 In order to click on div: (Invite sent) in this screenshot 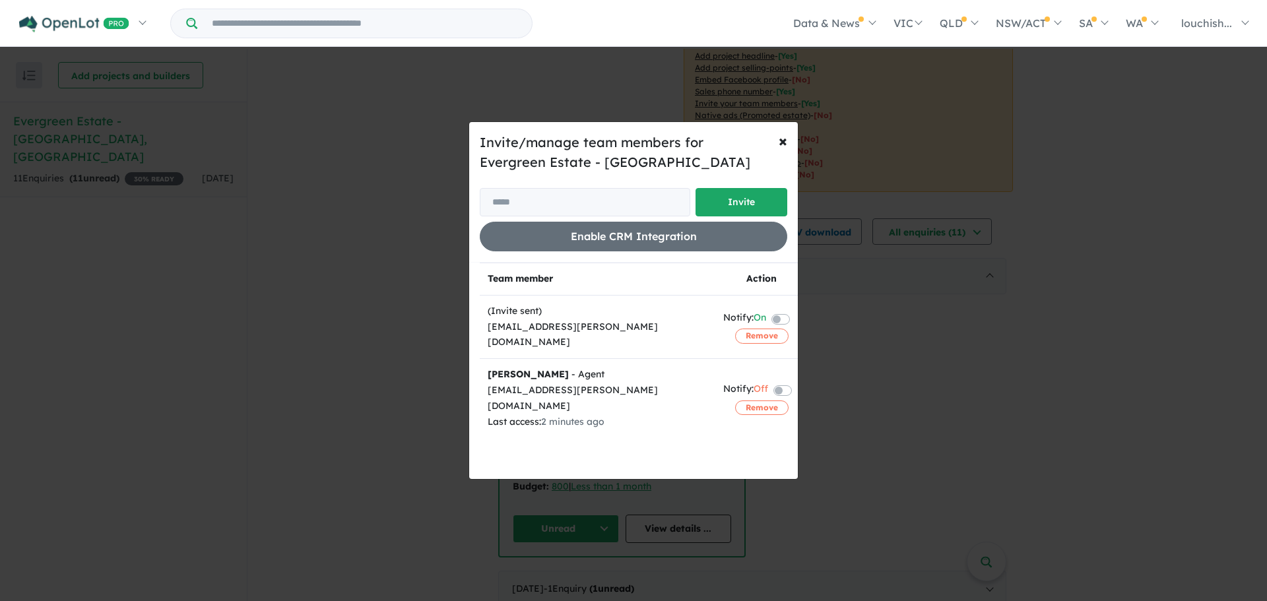, I will do `click(597, 311)`.